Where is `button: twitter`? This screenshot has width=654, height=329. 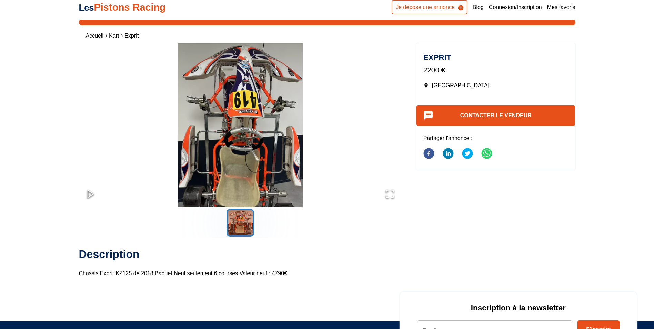
button: twitter is located at coordinates (467, 154).